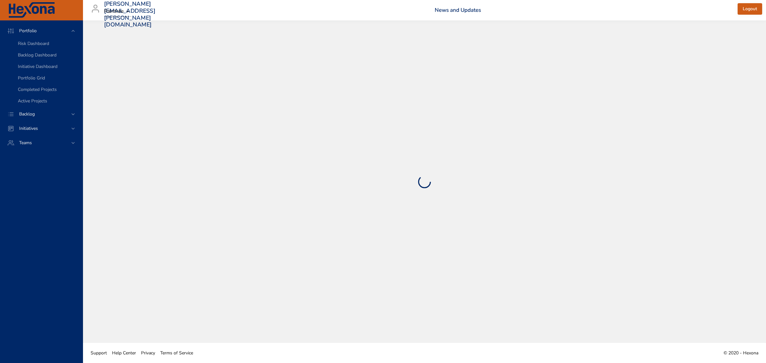 The height and width of the screenshot is (363, 766). Describe the element at coordinates (99, 353) in the screenshot. I see `a: Support` at that location.